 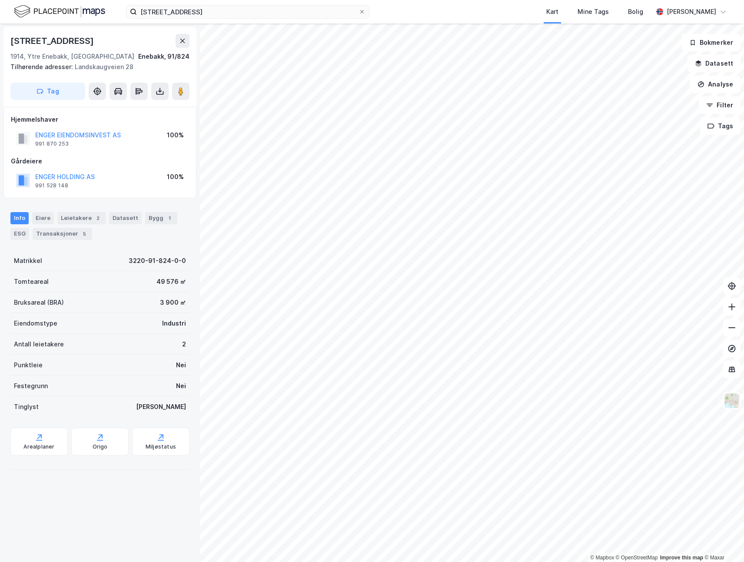 I want to click on div: Landskaugveien 28, so click(x=96, y=67).